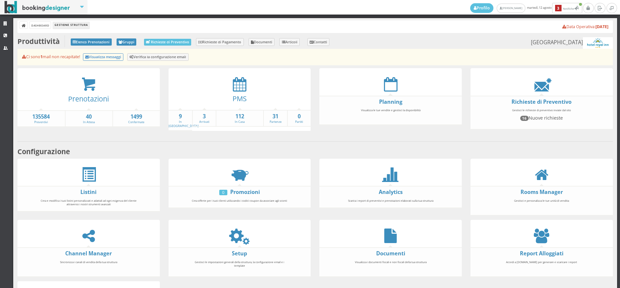  I want to click on a: Articoli, so click(289, 42).